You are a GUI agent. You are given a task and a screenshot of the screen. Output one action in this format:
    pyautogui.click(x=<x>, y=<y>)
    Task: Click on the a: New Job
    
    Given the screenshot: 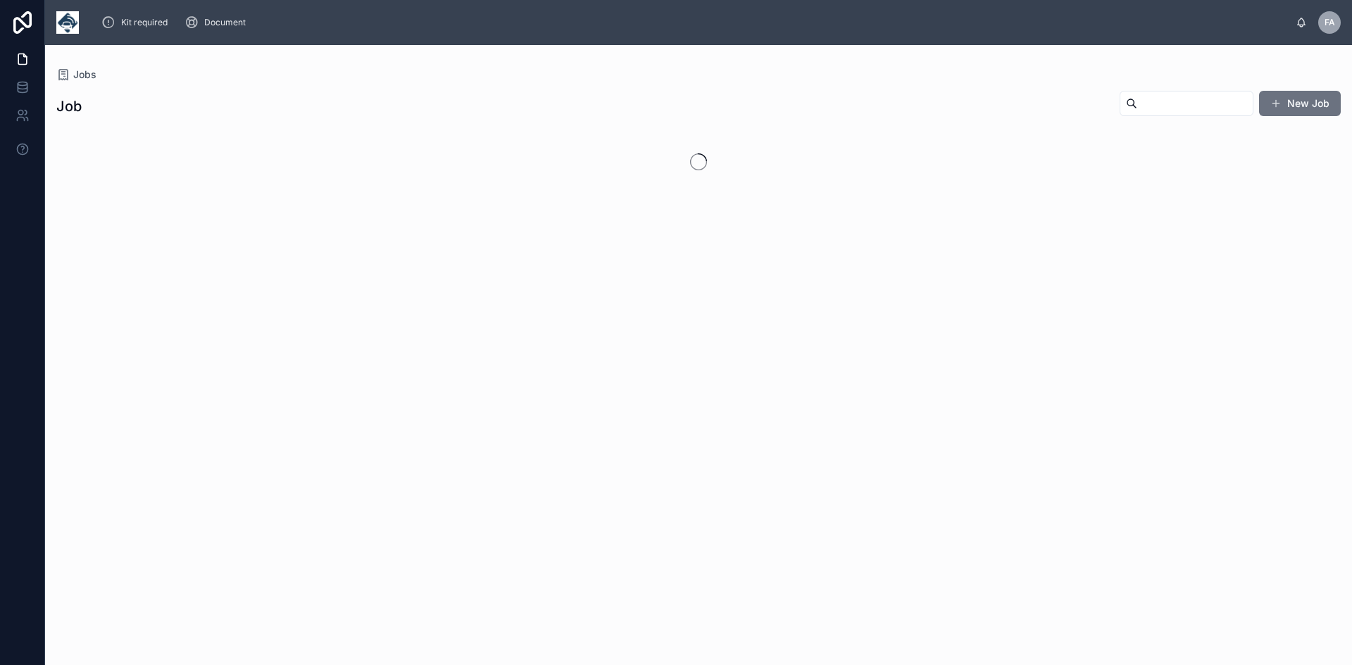 What is the action you would take?
    pyautogui.click(x=1300, y=104)
    